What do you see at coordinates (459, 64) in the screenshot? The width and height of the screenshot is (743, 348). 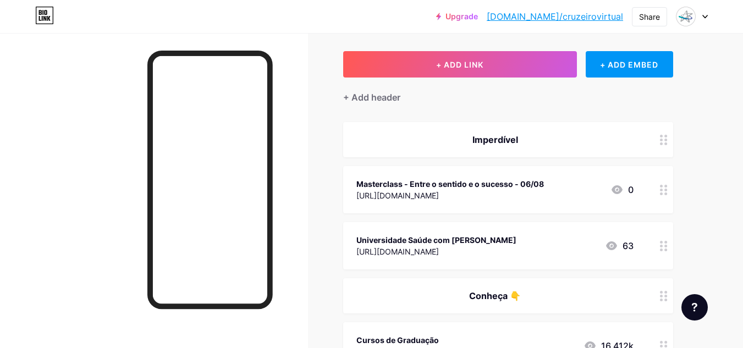 I see `button: + ADD LINK` at bounding box center [459, 64].